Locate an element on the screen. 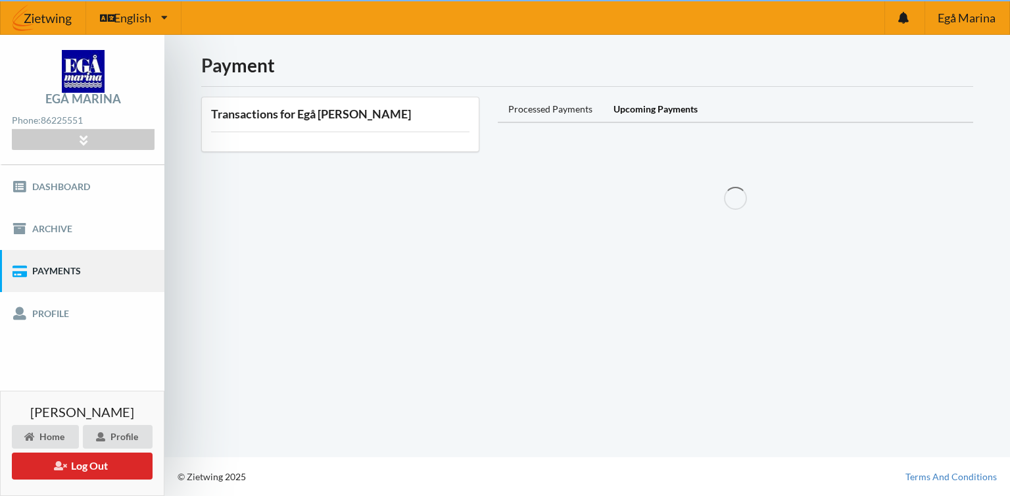 The height and width of the screenshot is (496, 1010). a: Terms And Conditions is located at coordinates (950, 476).